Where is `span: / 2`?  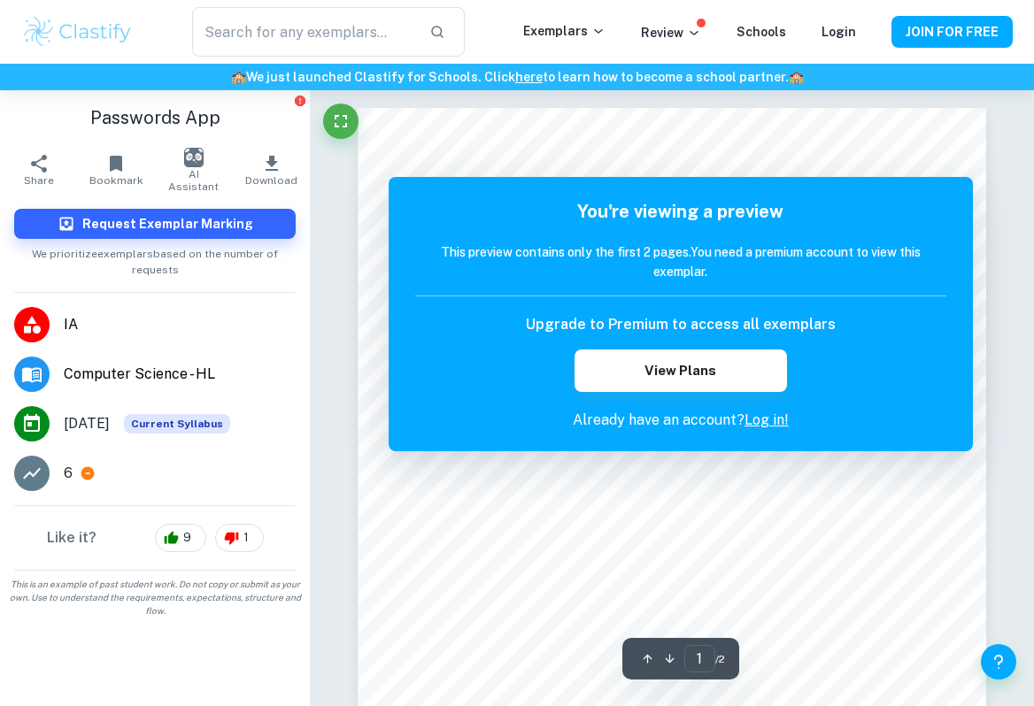 span: / 2 is located at coordinates (719, 659).